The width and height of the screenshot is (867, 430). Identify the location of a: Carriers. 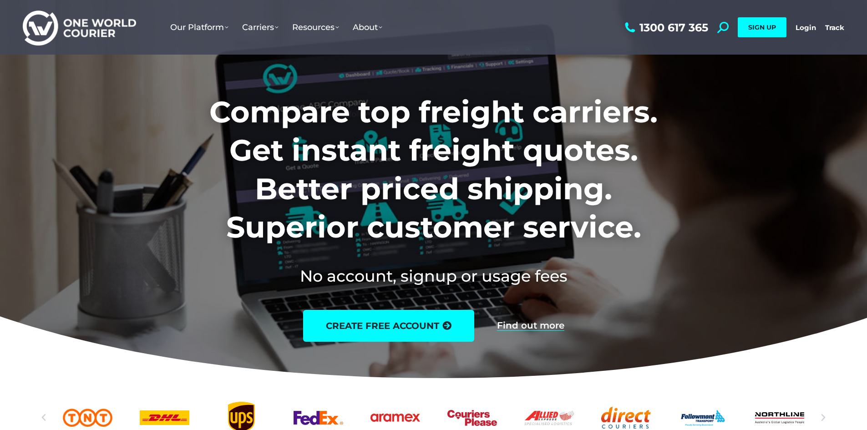
(260, 27).